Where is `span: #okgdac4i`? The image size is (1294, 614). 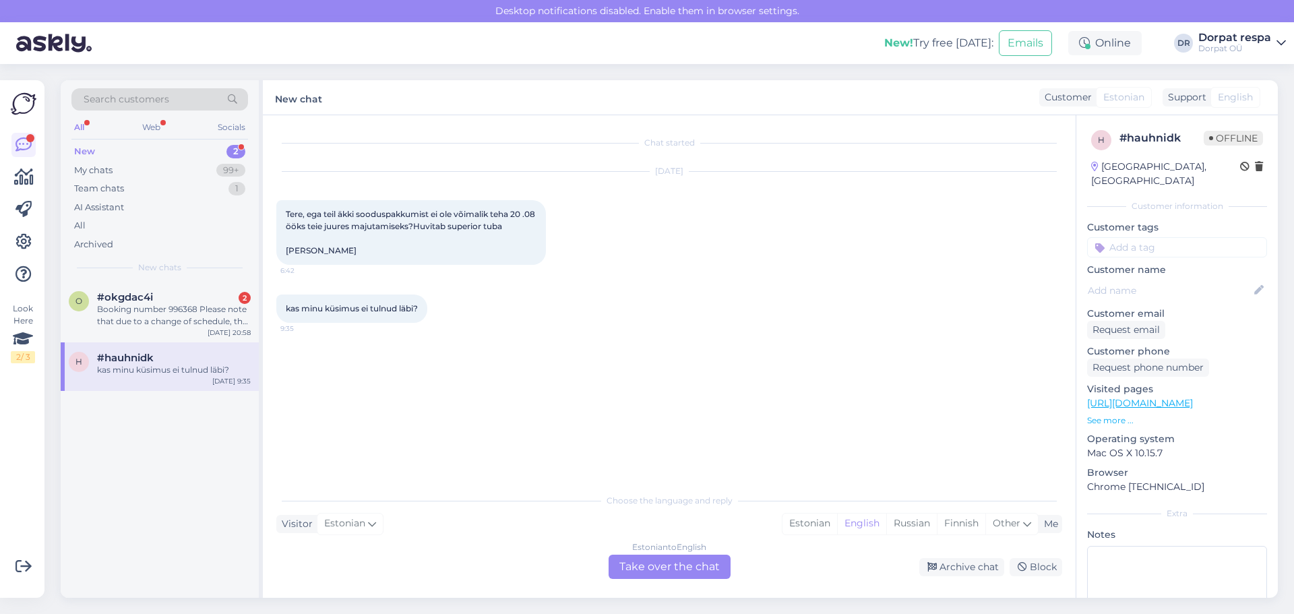 span: #okgdac4i is located at coordinates (125, 297).